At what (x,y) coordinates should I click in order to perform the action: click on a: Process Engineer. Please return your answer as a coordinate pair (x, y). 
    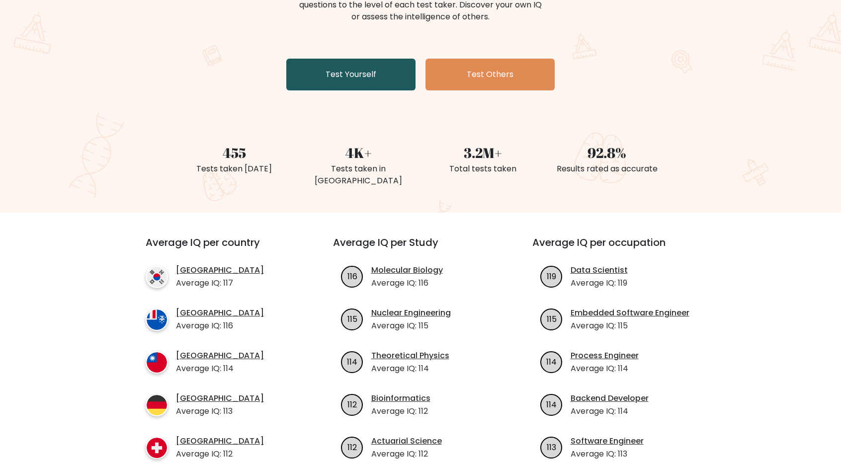
    Looking at the image, I should click on (605, 356).